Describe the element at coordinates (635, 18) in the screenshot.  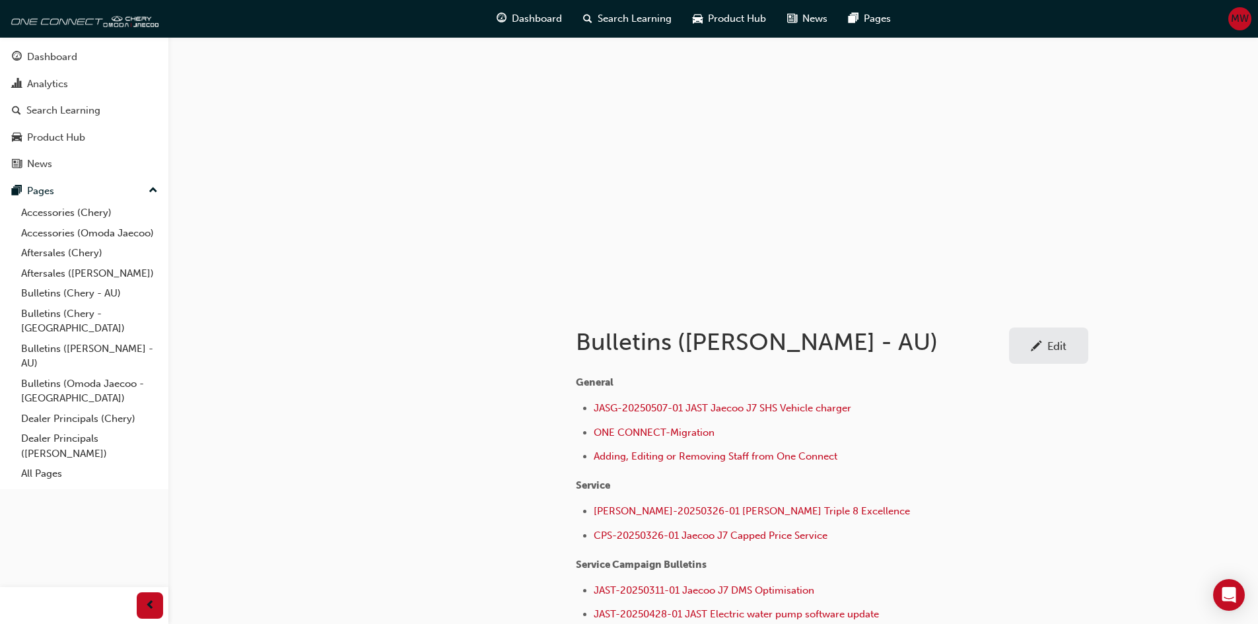
I see `span: Search Learning` at that location.